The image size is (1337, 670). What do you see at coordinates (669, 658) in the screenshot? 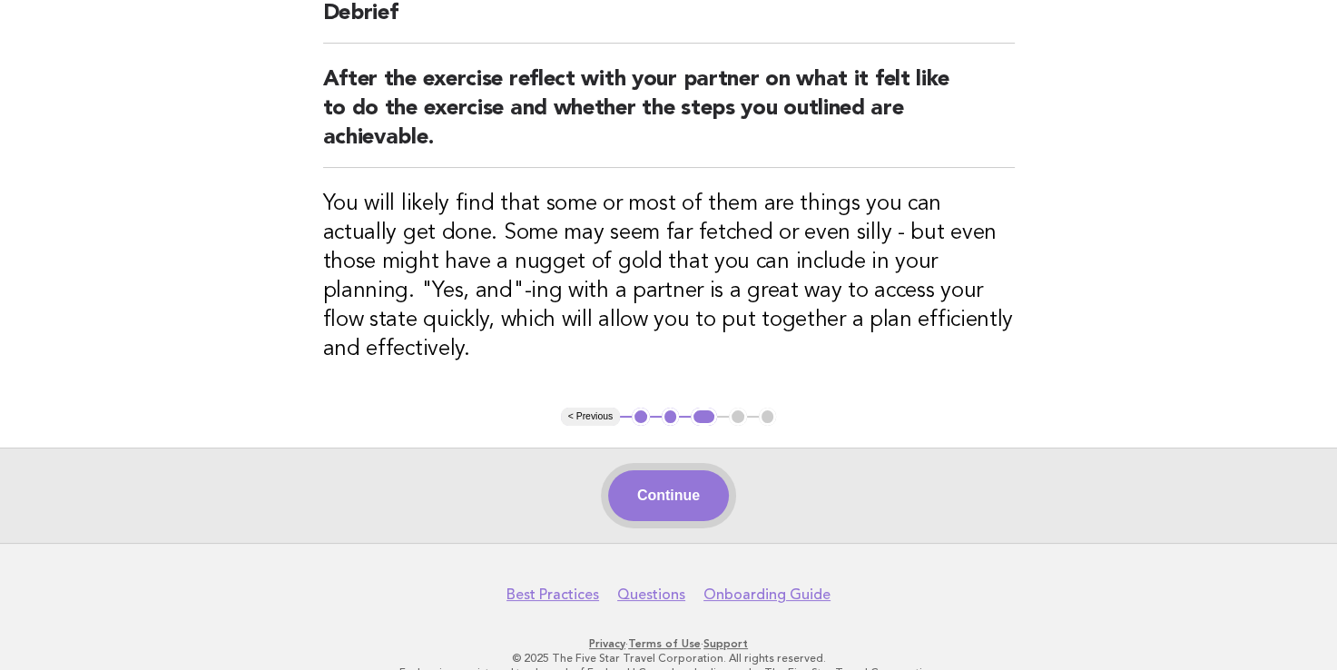
I see `p: © 2025 The Five Star Travel Corporation. All rights reserved.` at bounding box center [669, 658].